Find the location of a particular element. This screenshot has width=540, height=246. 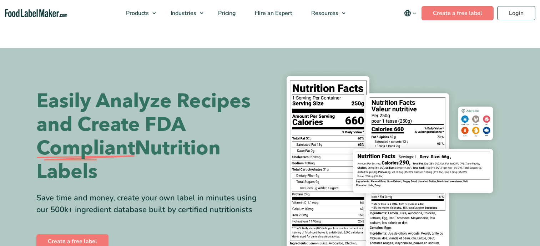

h1: Easily Analyze Recipes and Create FDA Nutrition Labels is located at coordinates (150, 137).